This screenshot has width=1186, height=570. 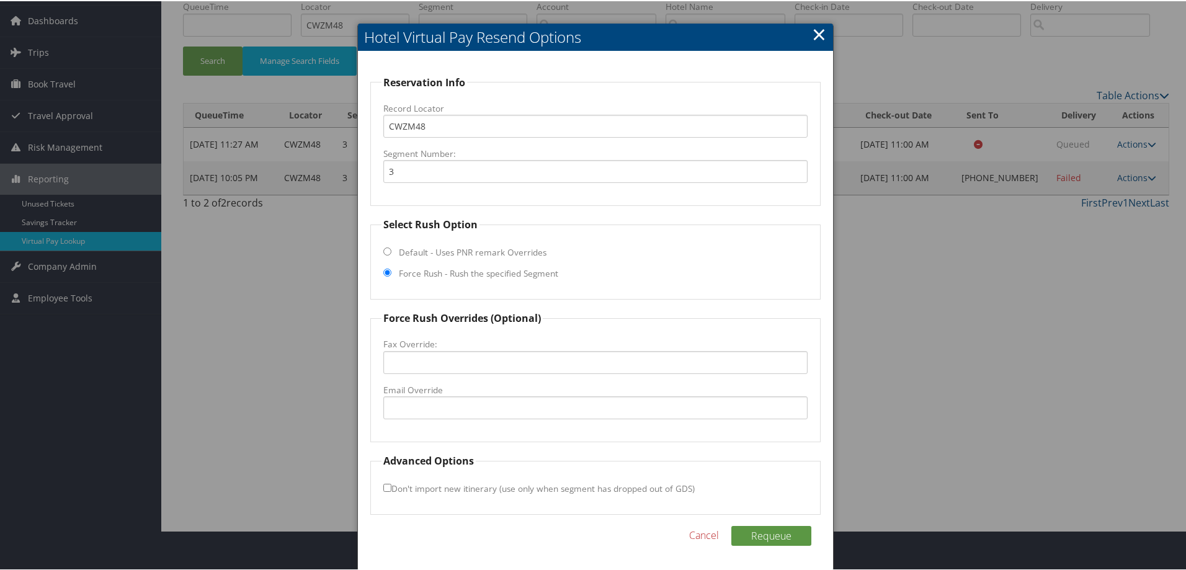 What do you see at coordinates (462, 317) in the screenshot?
I see `legend: Force Rush Overrides (Optional)` at bounding box center [462, 317].